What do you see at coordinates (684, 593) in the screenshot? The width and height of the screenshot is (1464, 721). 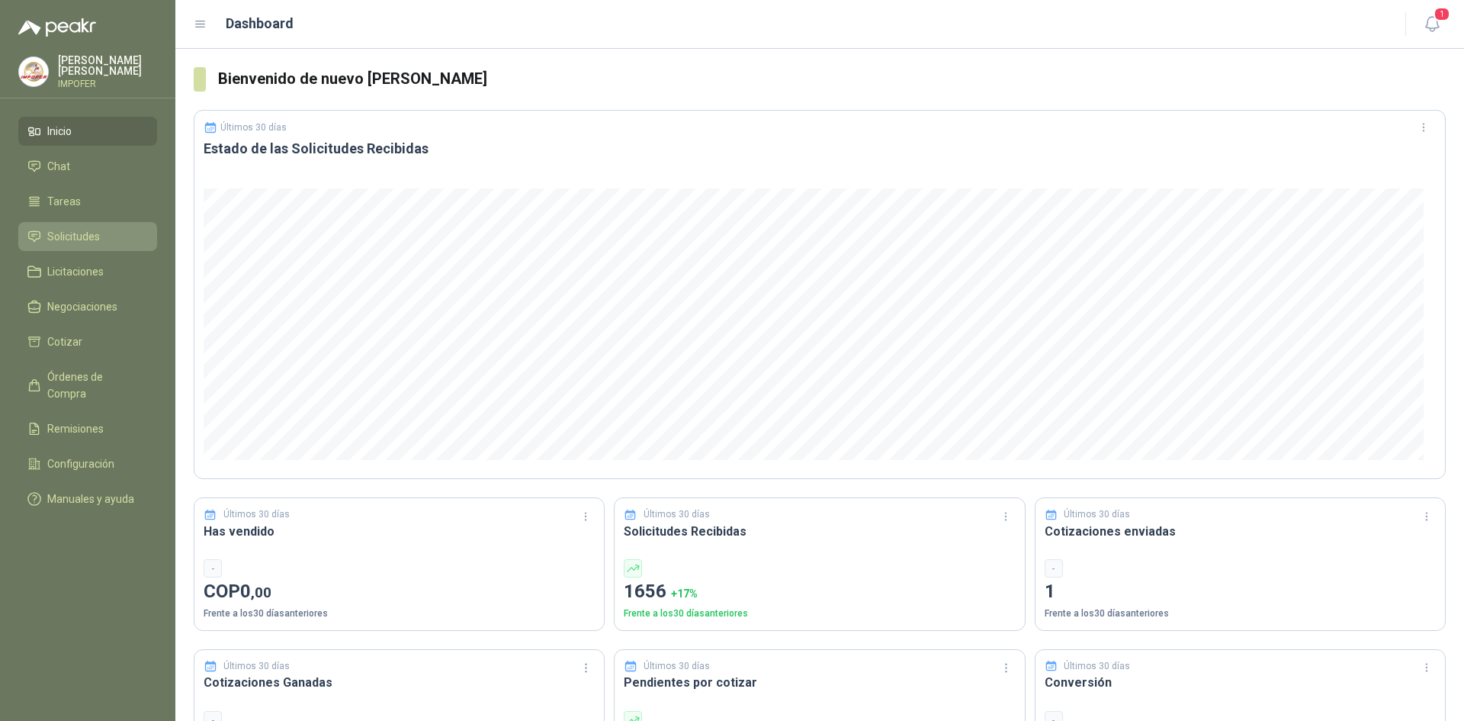 I see `span: + 17 %` at bounding box center [684, 593].